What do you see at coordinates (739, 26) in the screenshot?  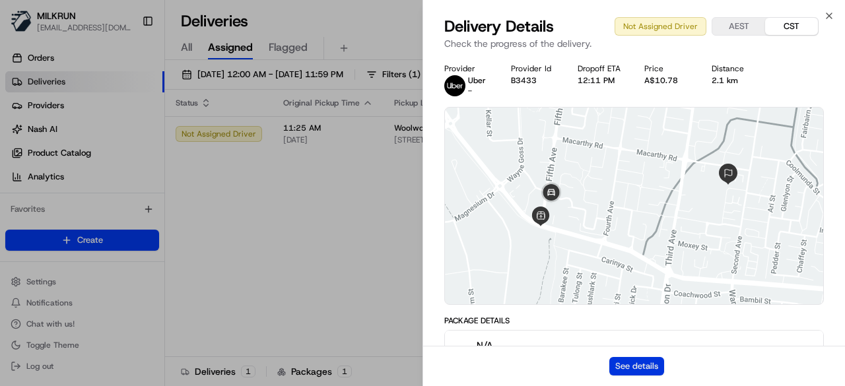 I see `button: AEST` at bounding box center [739, 26].